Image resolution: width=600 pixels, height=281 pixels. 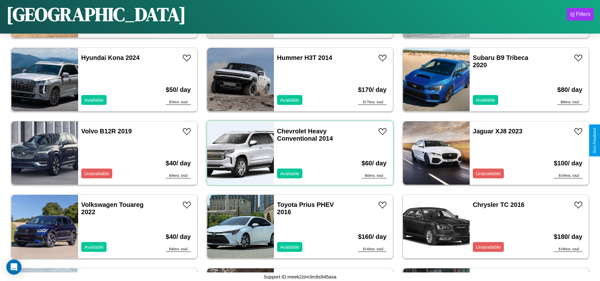 I want to click on h3: $ 60 / day, so click(x=374, y=163).